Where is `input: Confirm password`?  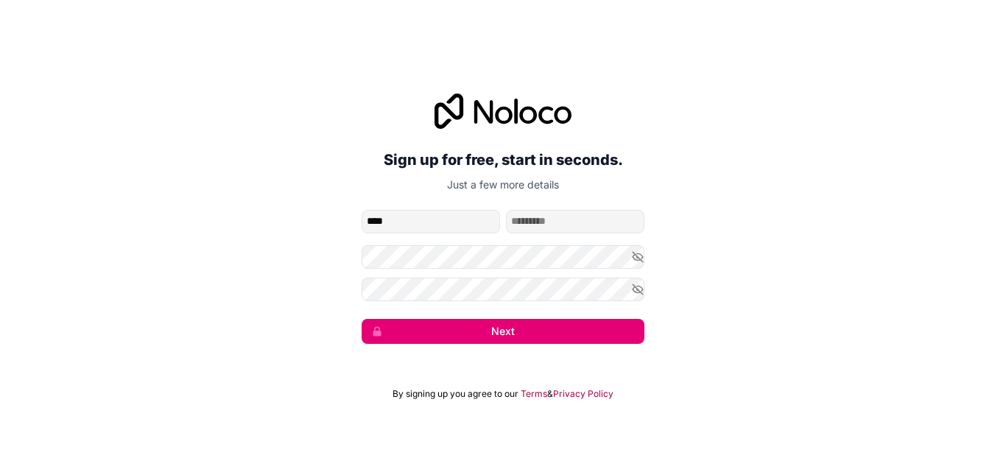 input: Confirm password is located at coordinates (503, 289).